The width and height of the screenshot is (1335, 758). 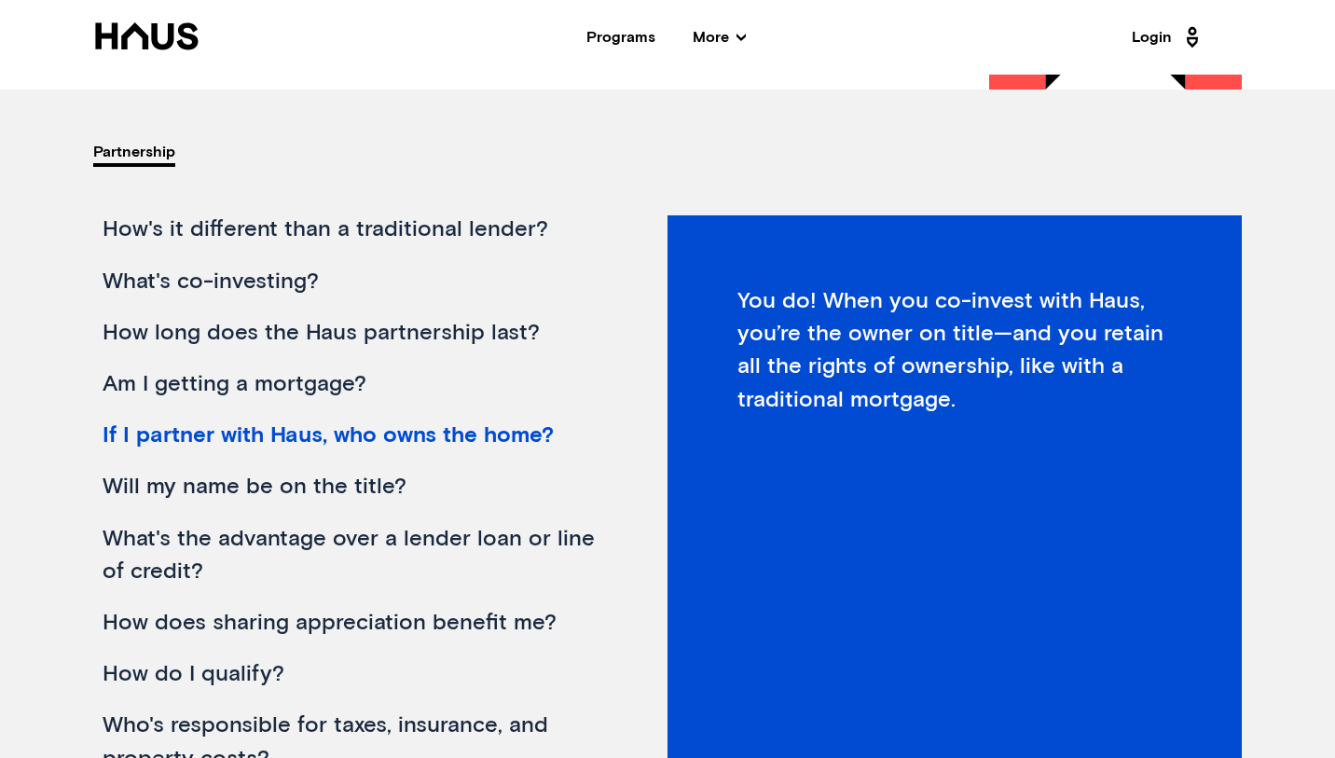 What do you see at coordinates (351, 229) in the screenshot?
I see `div: How's it different than a traditional lender?` at bounding box center [351, 229].